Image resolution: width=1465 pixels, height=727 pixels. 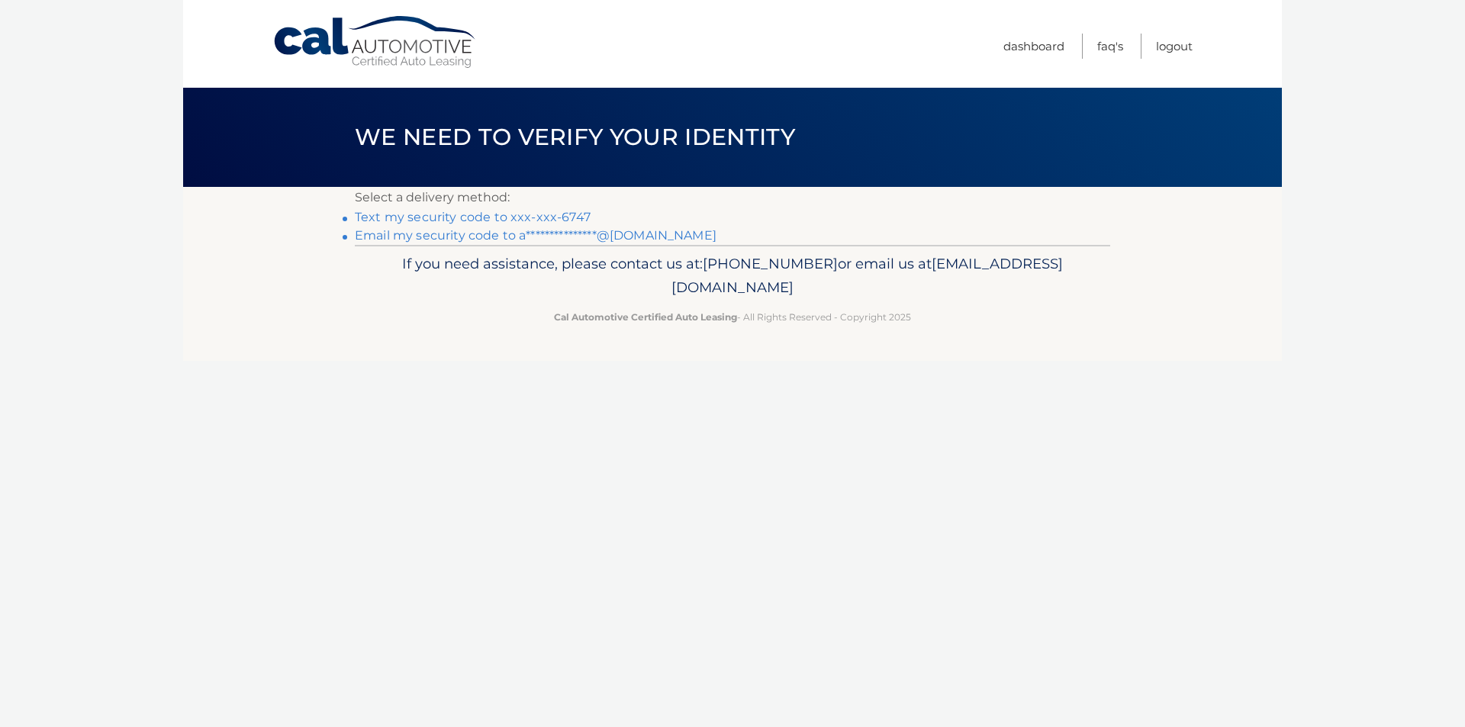 I want to click on strong: Cal Automotive Certified Auto Leasing, so click(x=646, y=317).